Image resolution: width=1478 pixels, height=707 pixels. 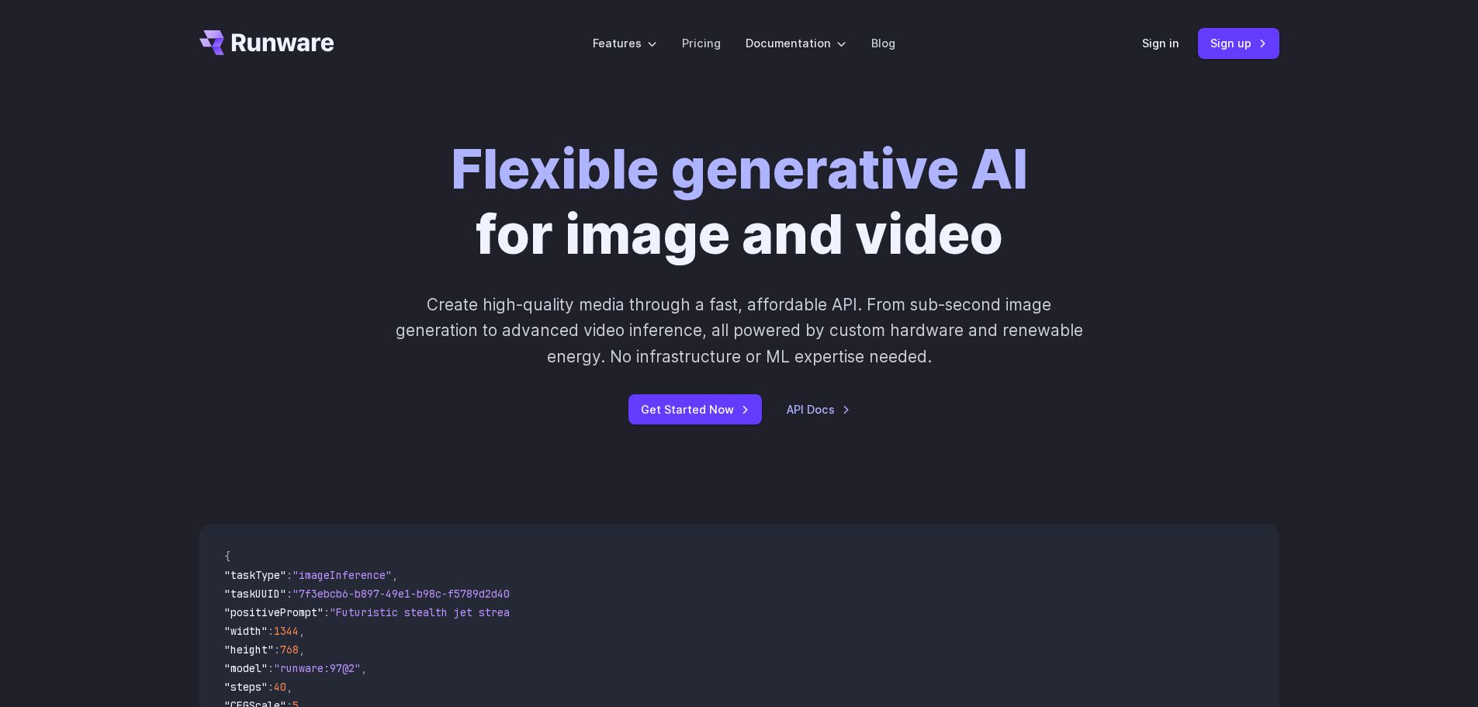 I want to click on span: "7f3ebcb6-b897-49e1-b98c-f5789d2d40d7", so click(x=410, y=594).